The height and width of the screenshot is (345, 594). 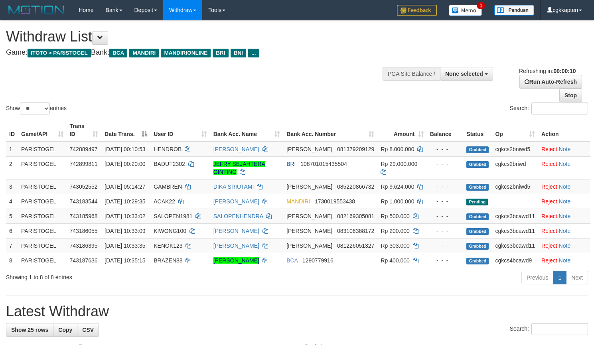 What do you see at coordinates (12, 186) in the screenshot?
I see `td: 3` at bounding box center [12, 186].